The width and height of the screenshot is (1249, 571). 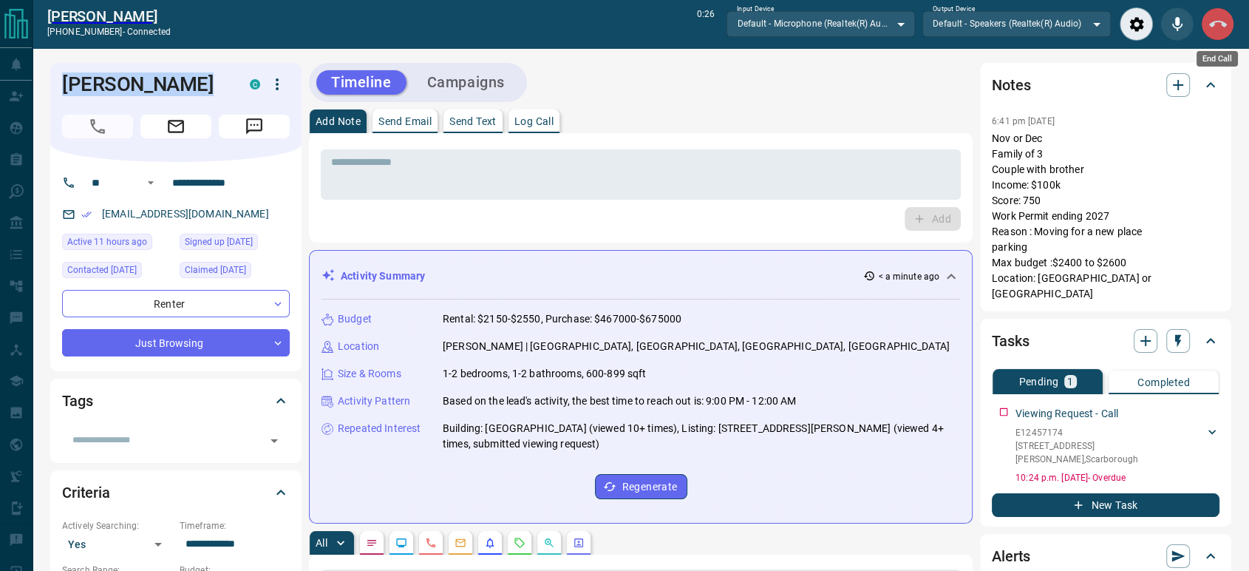 I want to click on p: 1, so click(x=1070, y=381).